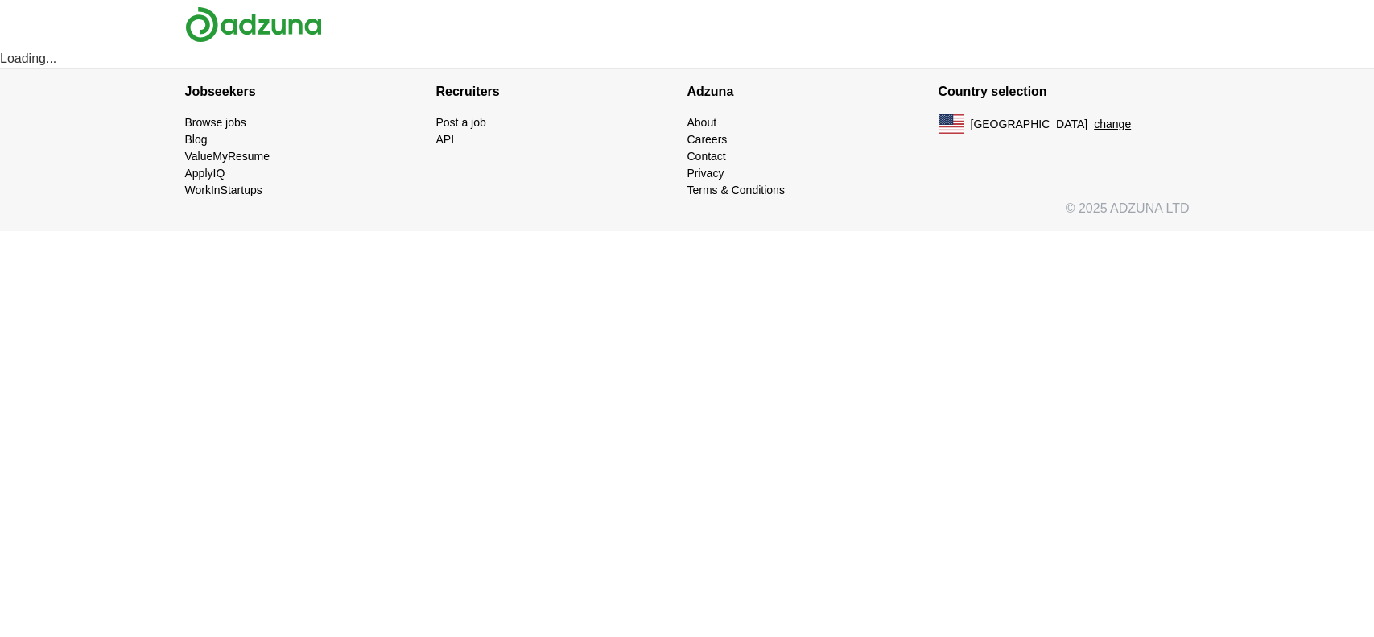  I want to click on button: change, so click(1113, 124).